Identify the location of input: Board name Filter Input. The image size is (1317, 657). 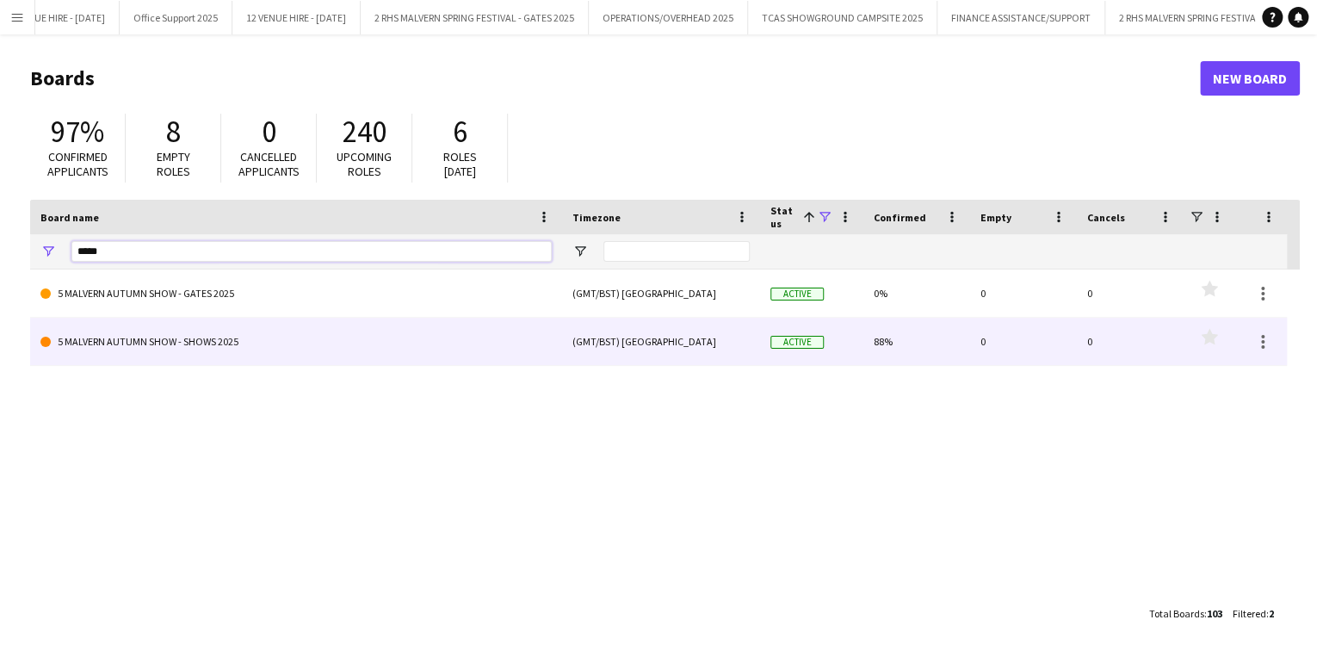
(311, 251).